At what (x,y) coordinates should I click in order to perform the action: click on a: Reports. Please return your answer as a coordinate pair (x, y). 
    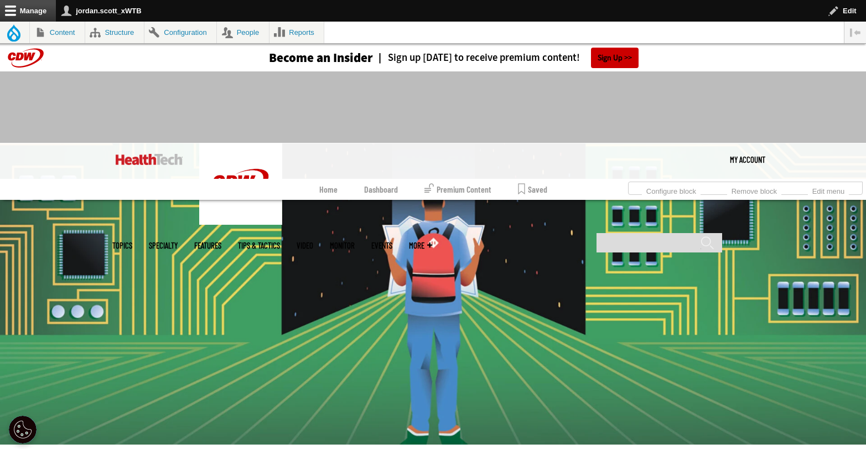
    Looking at the image, I should click on (297, 32).